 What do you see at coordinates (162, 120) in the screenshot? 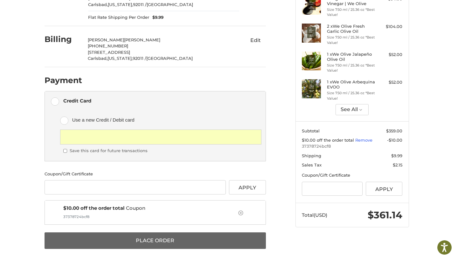
I see `span: Use a new Credit / Debit card` at bounding box center [162, 120].